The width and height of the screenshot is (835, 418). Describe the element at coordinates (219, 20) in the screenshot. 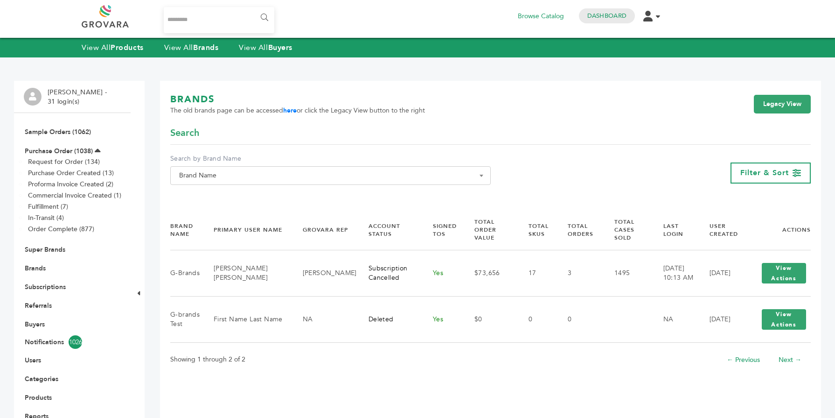

I see `input: Search...` at that location.